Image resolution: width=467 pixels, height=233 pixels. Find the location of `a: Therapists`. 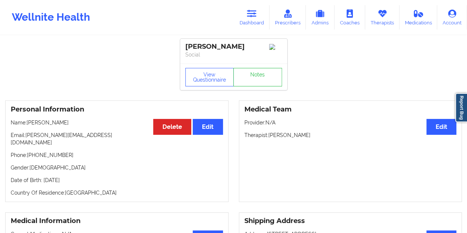

a: Therapists is located at coordinates (382, 17).